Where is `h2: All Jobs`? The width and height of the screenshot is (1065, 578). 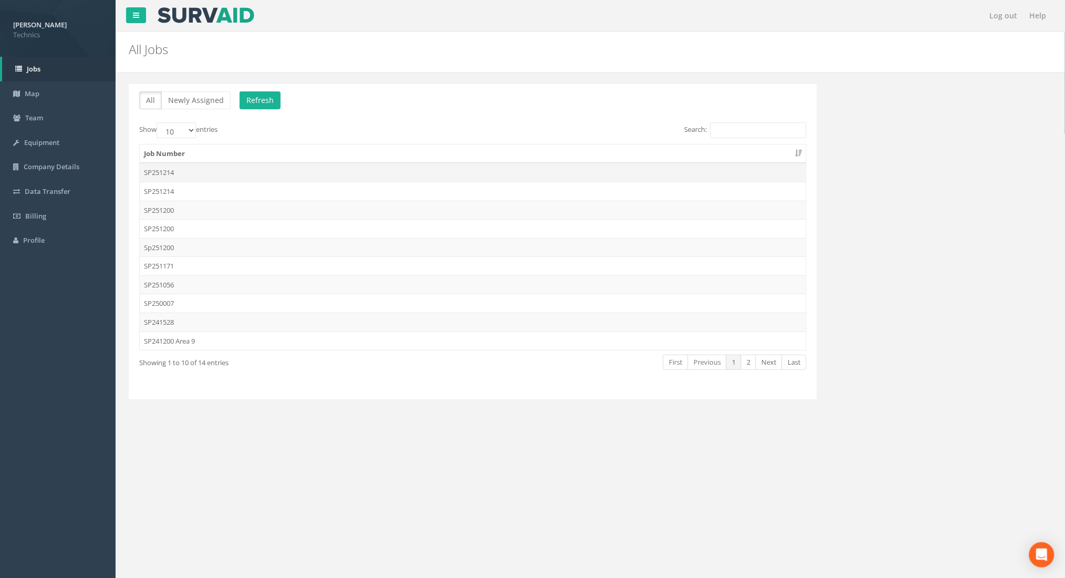 h2: All Jobs is located at coordinates (512, 49).